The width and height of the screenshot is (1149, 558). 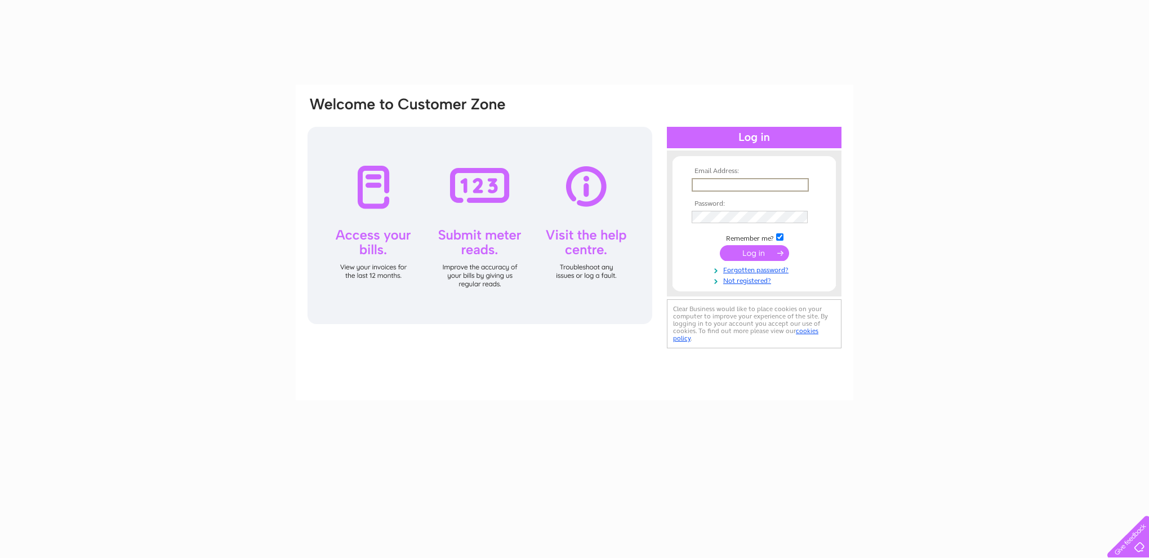 What do you see at coordinates (754, 171) in the screenshot?
I see `th: Email Address:` at bounding box center [754, 171].